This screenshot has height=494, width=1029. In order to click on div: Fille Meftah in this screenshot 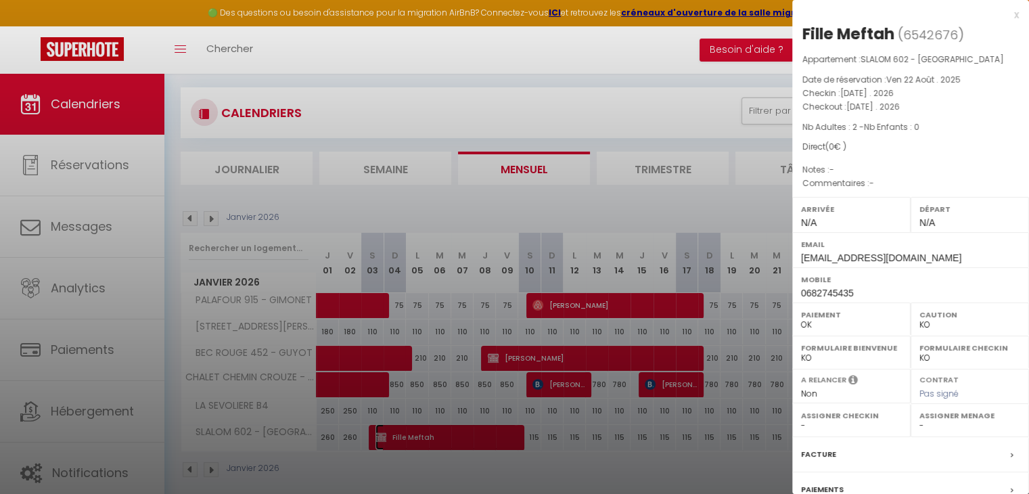, I will do `click(848, 34)`.